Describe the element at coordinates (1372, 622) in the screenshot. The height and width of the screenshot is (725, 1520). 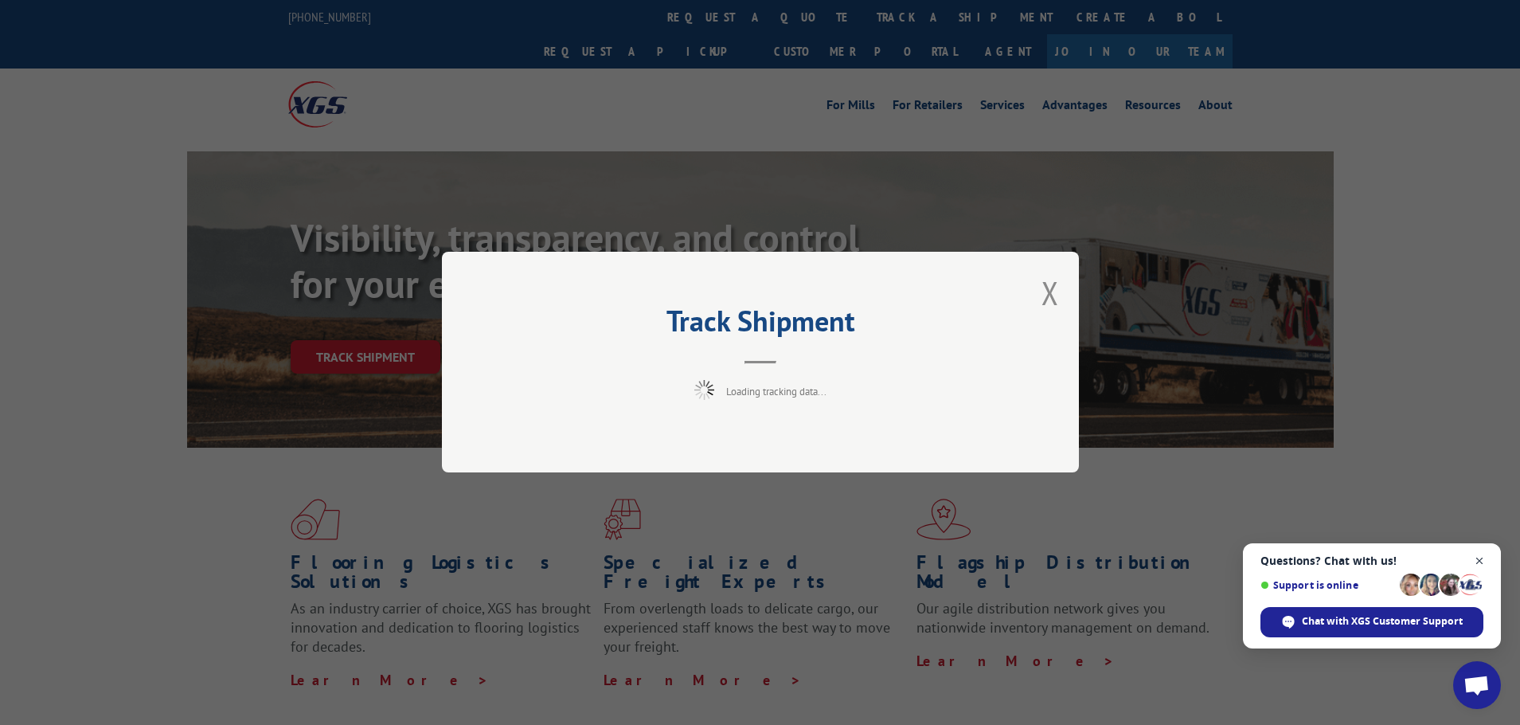
I see `div: Chat with XGS Customer Support` at that location.